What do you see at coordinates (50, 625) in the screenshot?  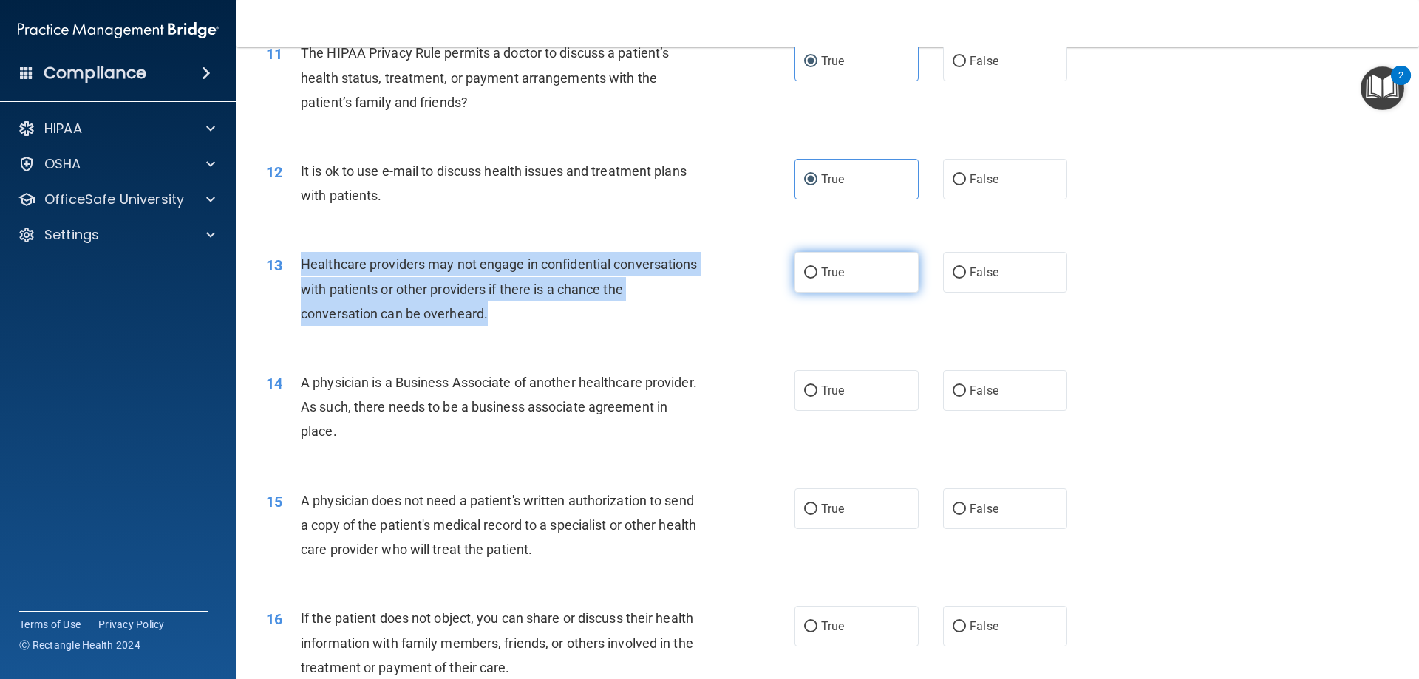 I see `a: Terms of Use` at bounding box center [50, 625].